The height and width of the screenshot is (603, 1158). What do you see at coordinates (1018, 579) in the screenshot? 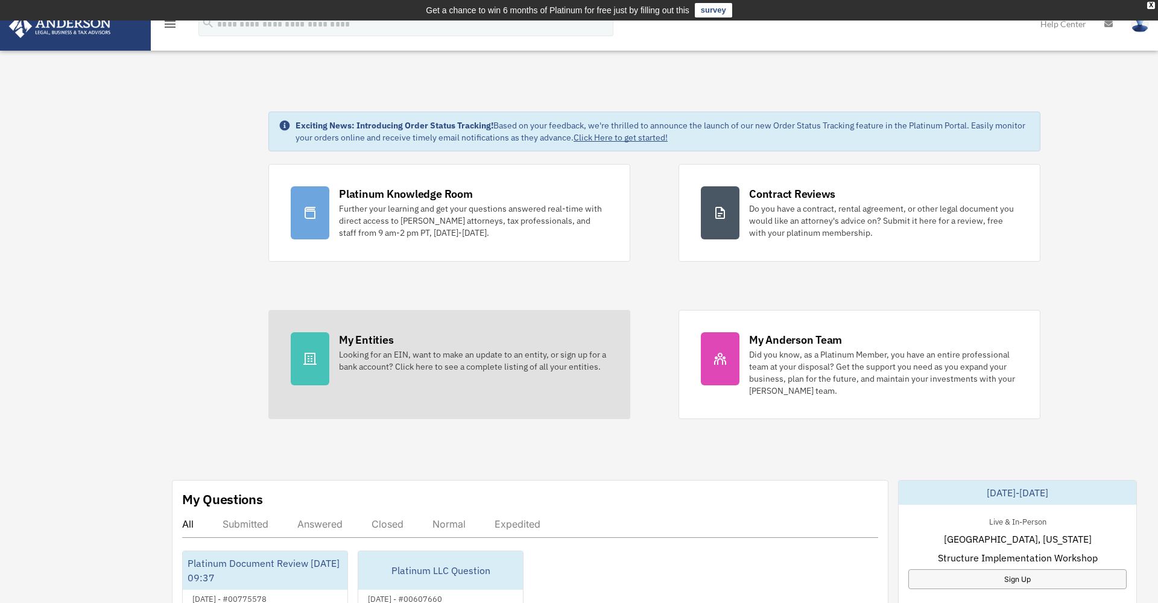
I see `a: Sign Up` at bounding box center [1018, 579].